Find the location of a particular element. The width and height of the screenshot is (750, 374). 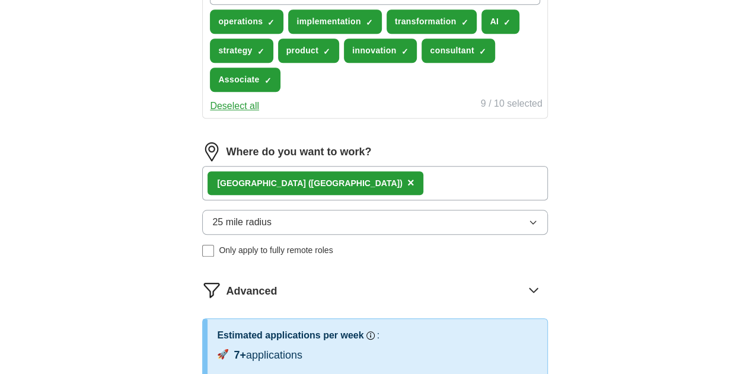

button: AI✓ is located at coordinates (501, 21).